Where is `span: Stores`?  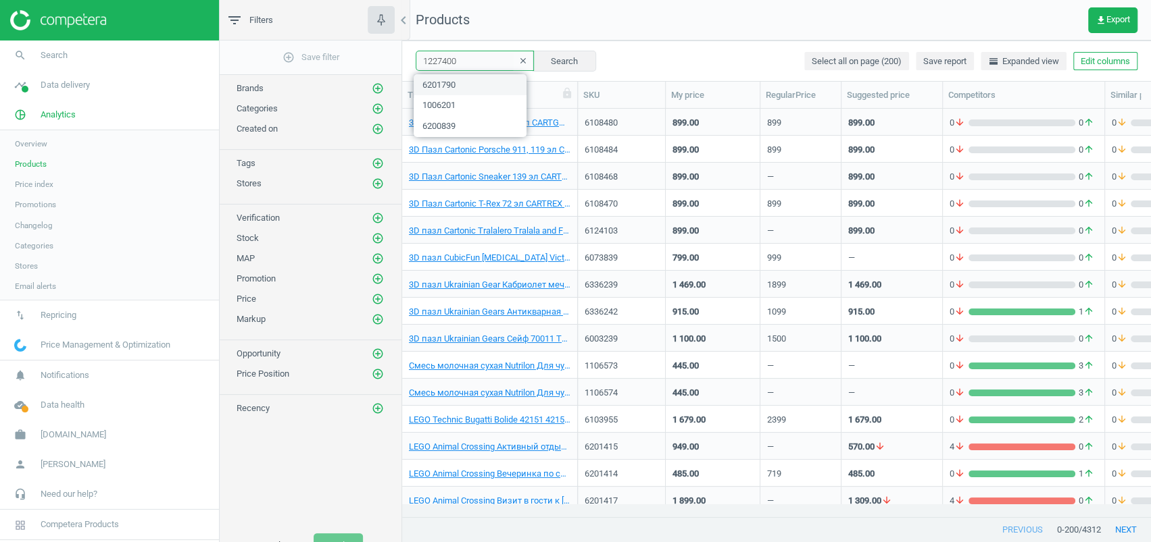
span: Stores is located at coordinates (26, 266).